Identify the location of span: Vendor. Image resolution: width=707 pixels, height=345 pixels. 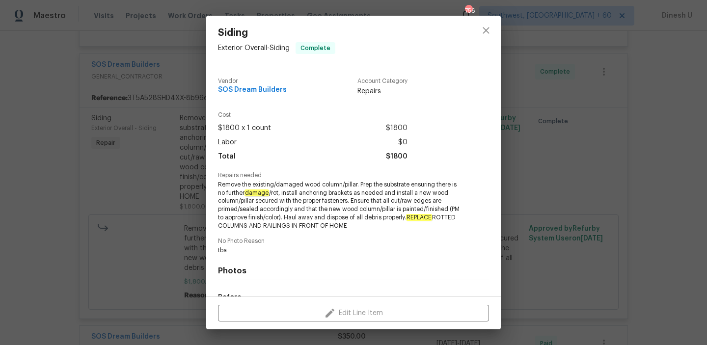
(252, 81).